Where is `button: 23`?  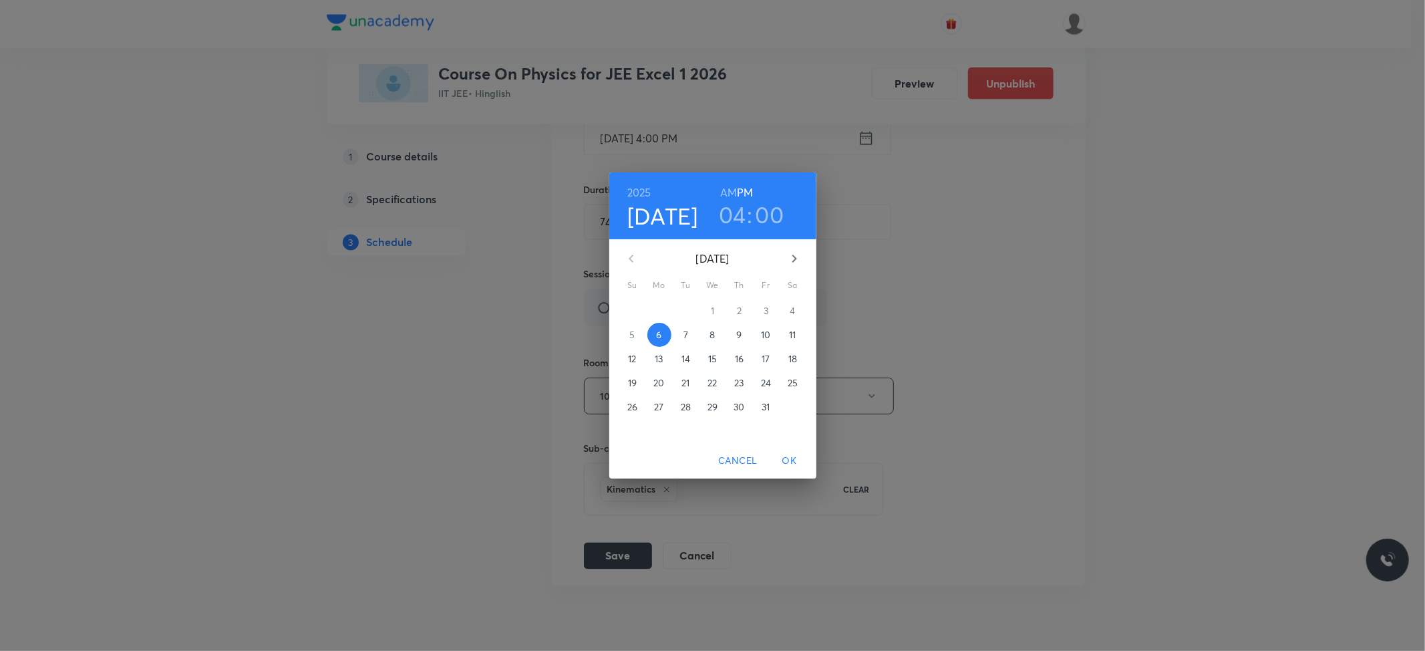 button: 23 is located at coordinates (740, 383).